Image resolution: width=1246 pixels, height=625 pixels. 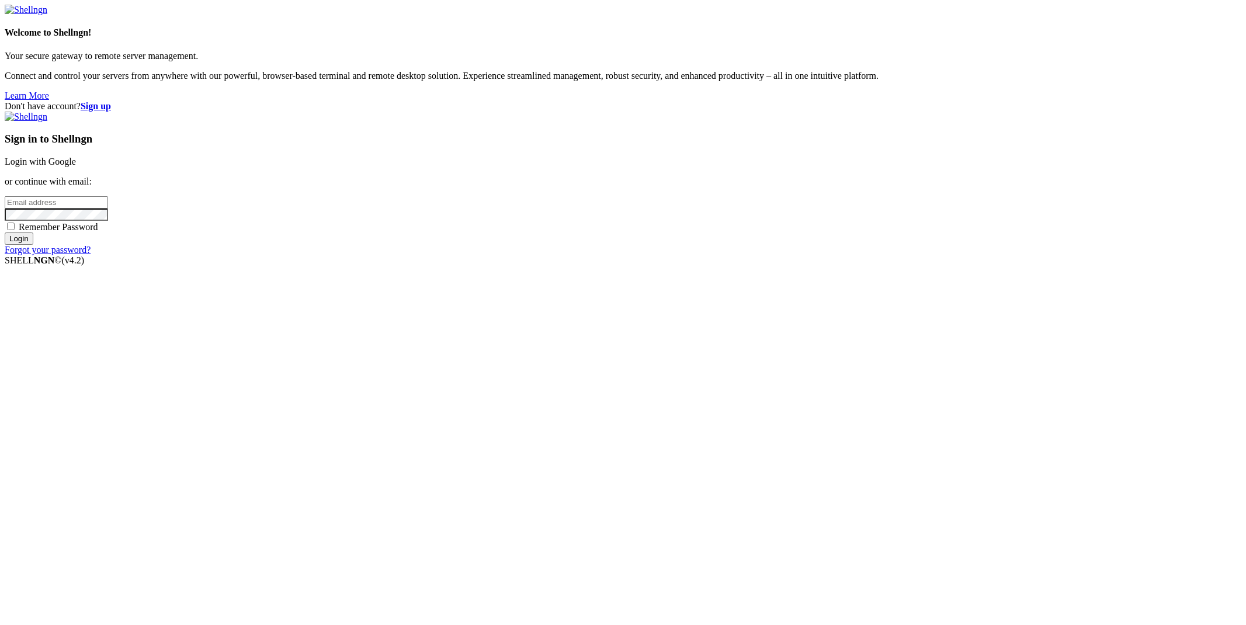 What do you see at coordinates (623, 106) in the screenshot?
I see `div: Don't have account?` at bounding box center [623, 106].